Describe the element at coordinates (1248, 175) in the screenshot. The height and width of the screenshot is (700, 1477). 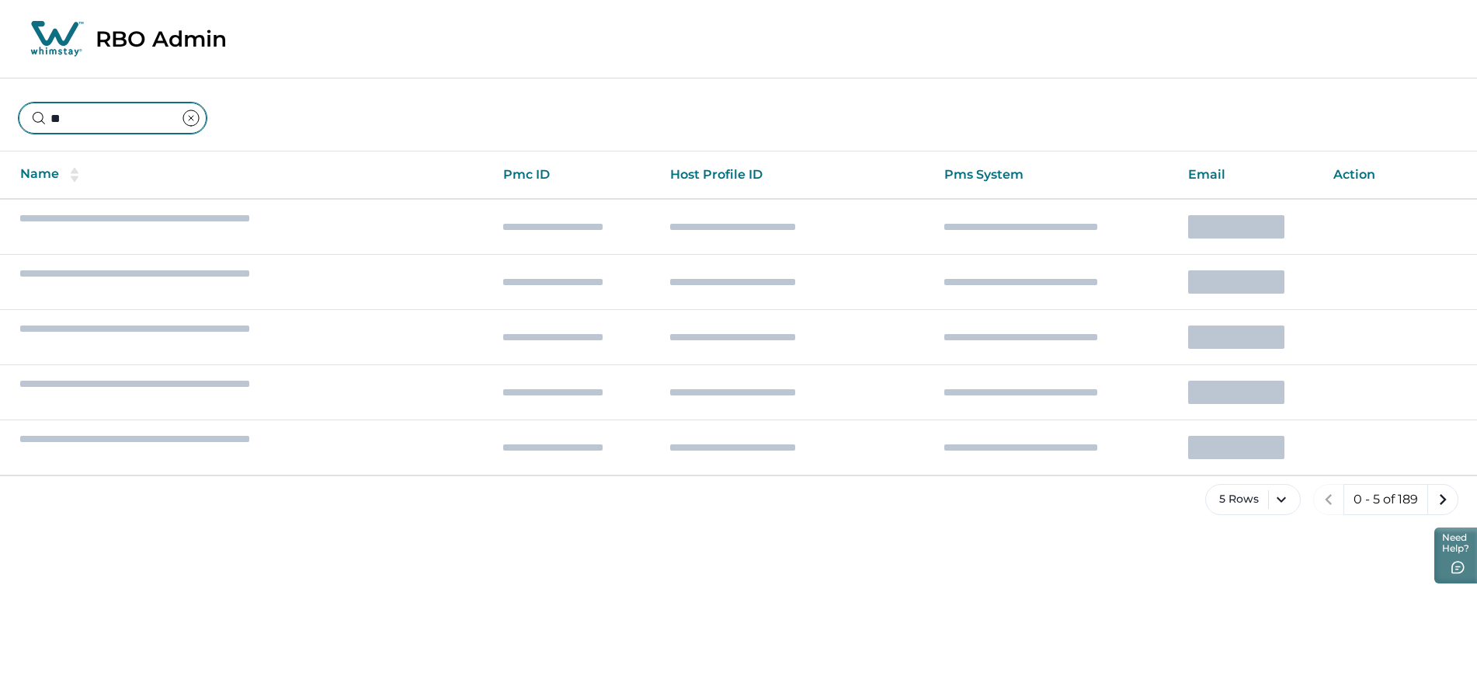
I see `th: Email` at that location.